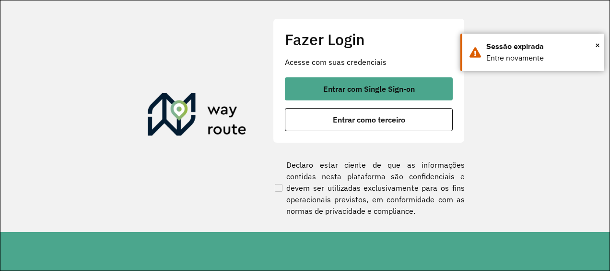 The width and height of the screenshot is (610, 271). Describe the element at coordinates (369, 39) in the screenshot. I see `h2: Fazer Login` at that location.